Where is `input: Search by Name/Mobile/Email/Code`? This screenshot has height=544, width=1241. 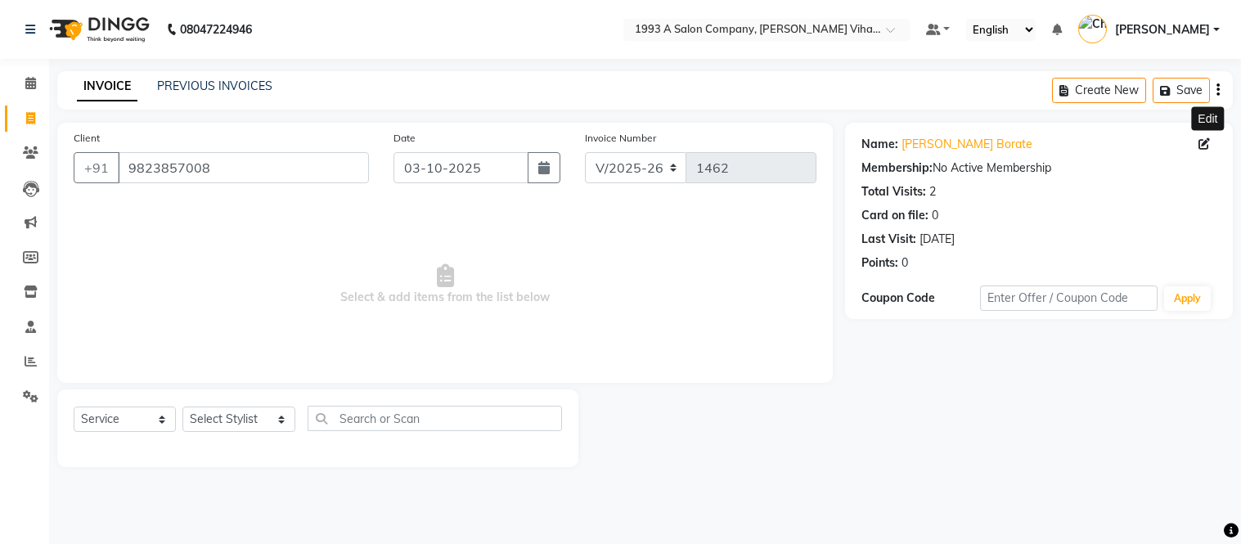
input: Search by Name/Mobile/Email/Code is located at coordinates (243, 168).